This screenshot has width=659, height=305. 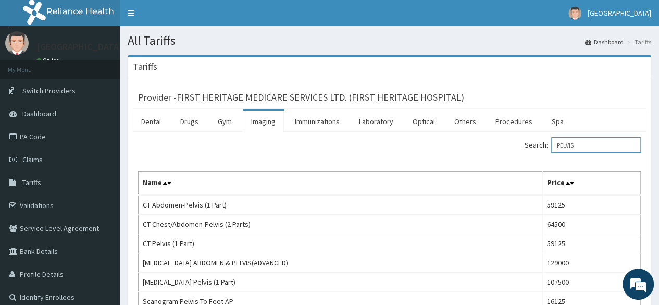 What do you see at coordinates (341, 205) in the screenshot?
I see `td: CT Abdomen-Pelvis (1 Part)` at bounding box center [341, 205].